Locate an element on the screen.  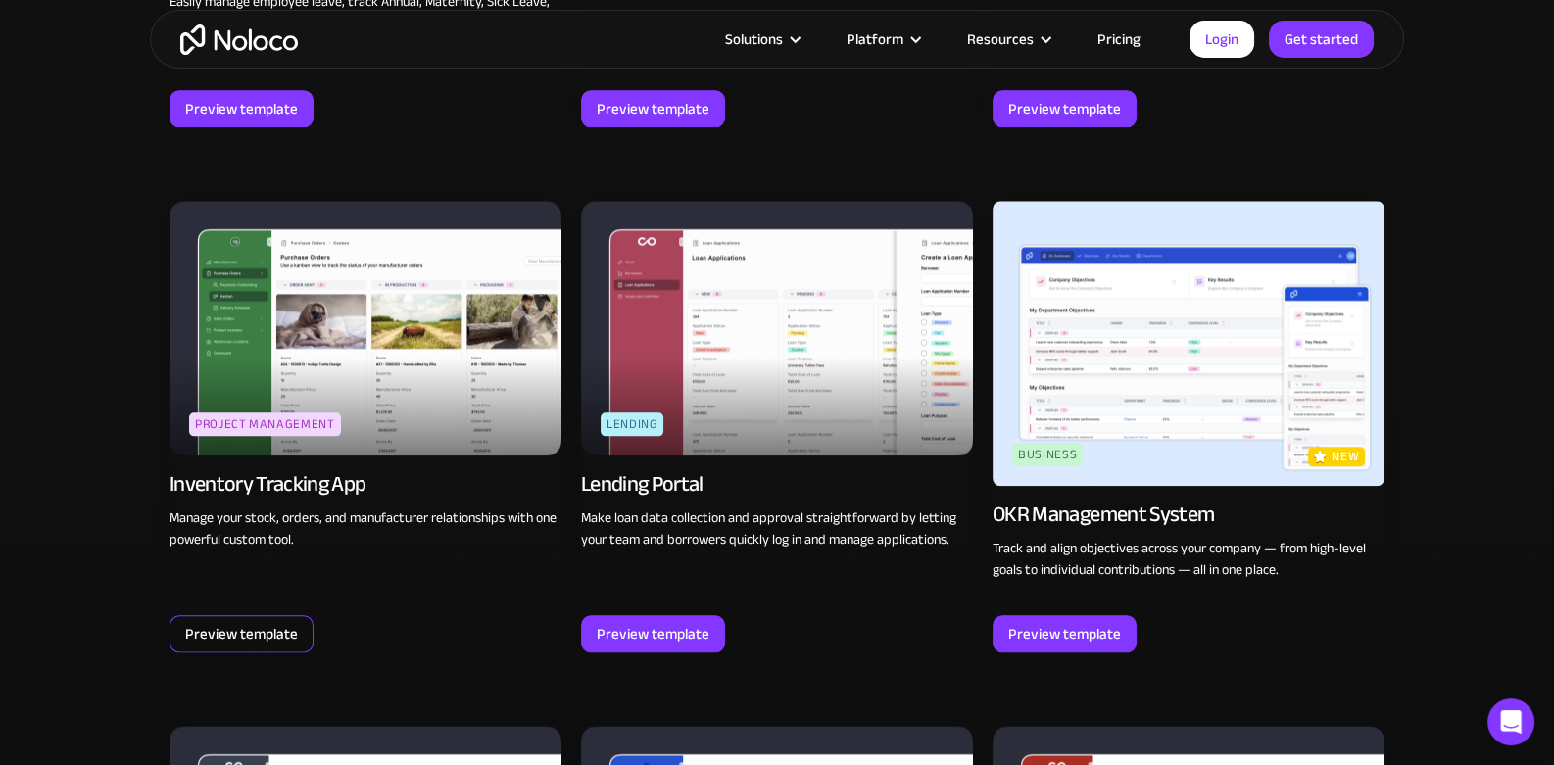
div: Project Management is located at coordinates (265, 424).